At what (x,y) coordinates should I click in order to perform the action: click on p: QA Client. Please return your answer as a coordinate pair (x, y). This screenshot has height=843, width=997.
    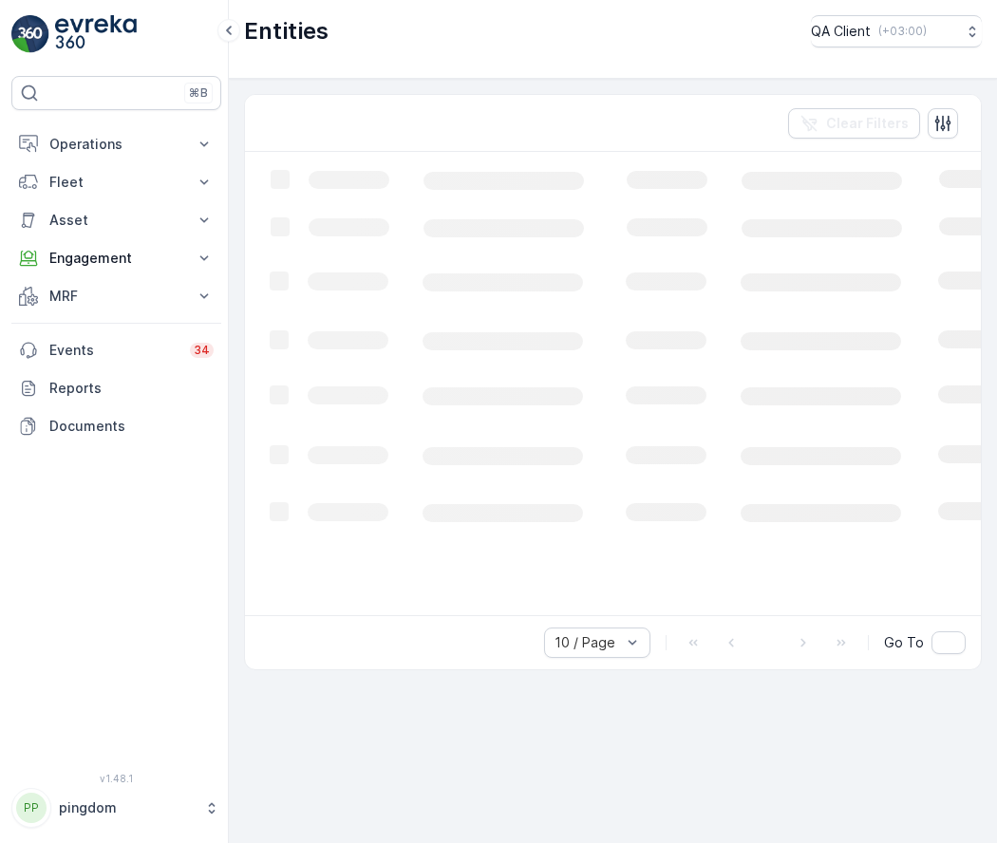
    Looking at the image, I should click on (840, 31).